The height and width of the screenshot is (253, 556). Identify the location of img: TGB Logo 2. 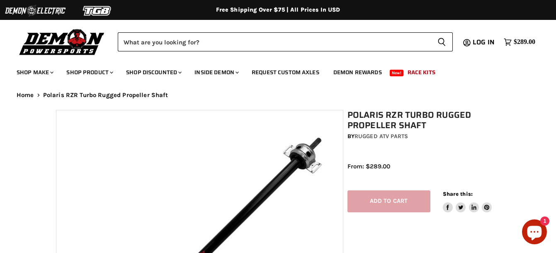
(97, 11).